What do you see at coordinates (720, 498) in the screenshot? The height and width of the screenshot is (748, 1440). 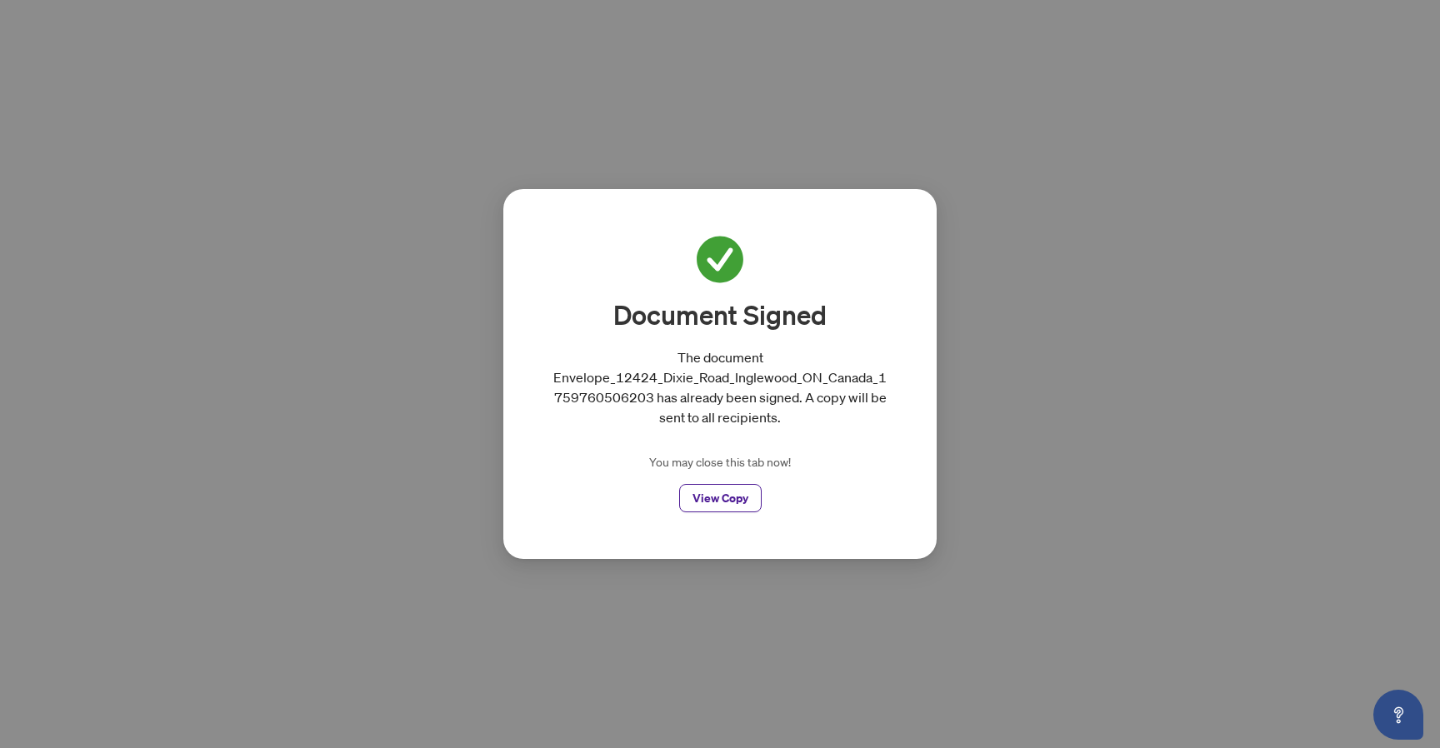 I see `span: View Copy` at bounding box center [720, 498].